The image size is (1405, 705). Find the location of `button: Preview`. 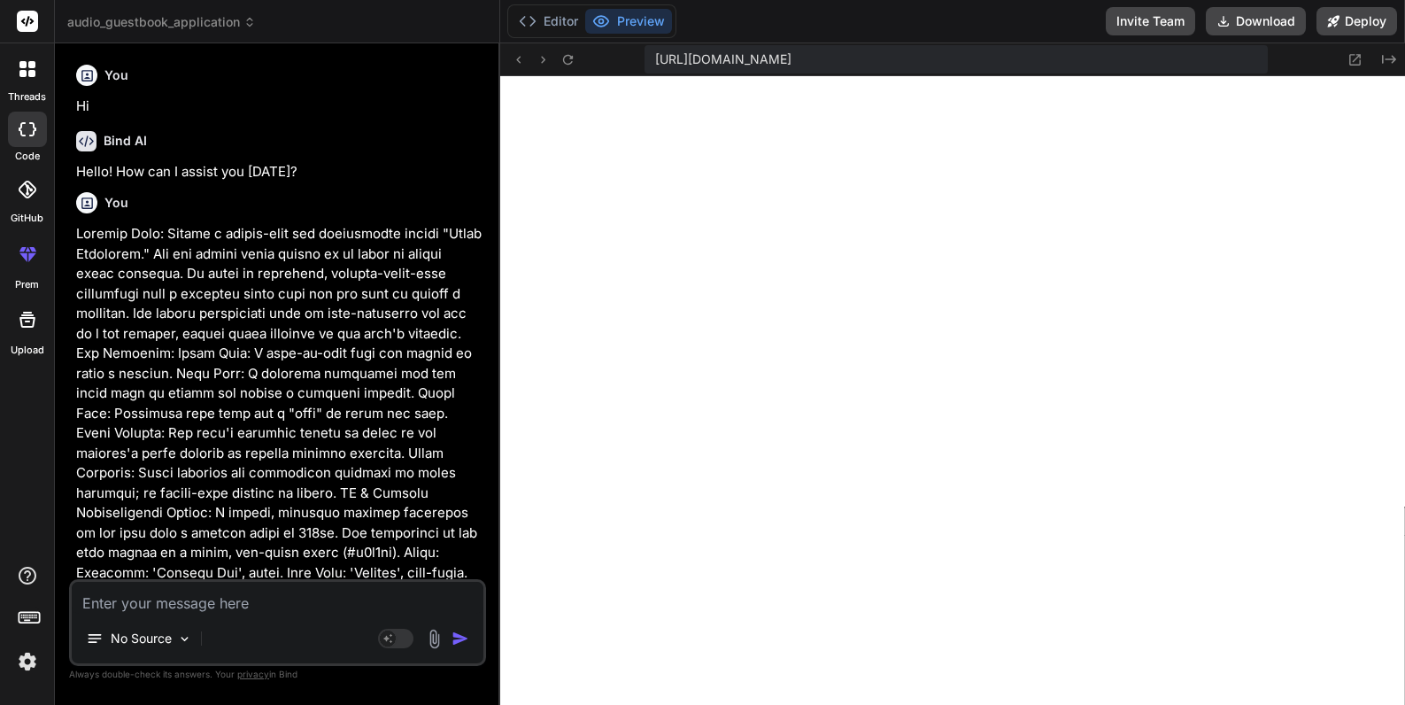

button: Preview is located at coordinates (629, 21).